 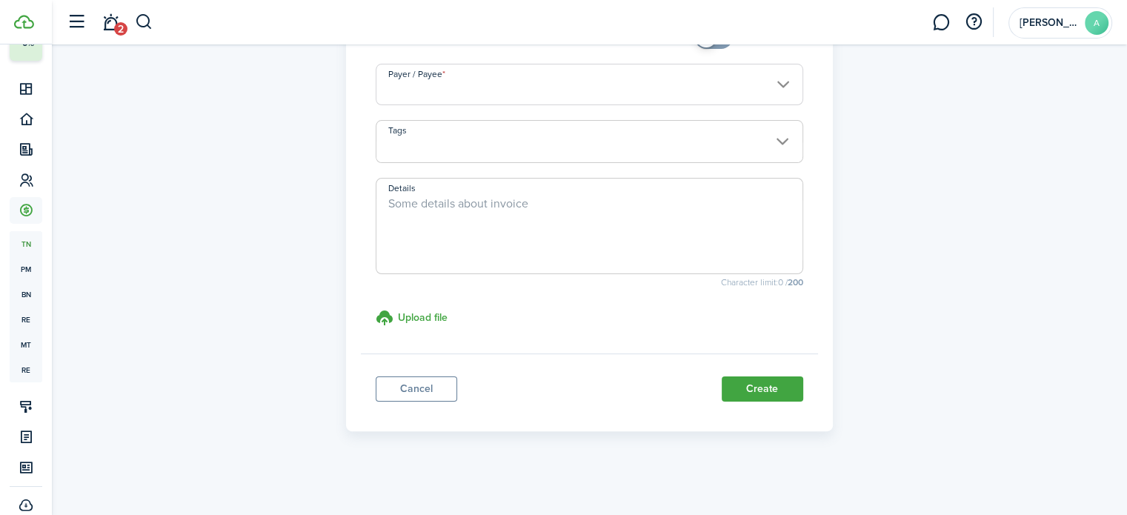 I want to click on button: Create, so click(x=762, y=389).